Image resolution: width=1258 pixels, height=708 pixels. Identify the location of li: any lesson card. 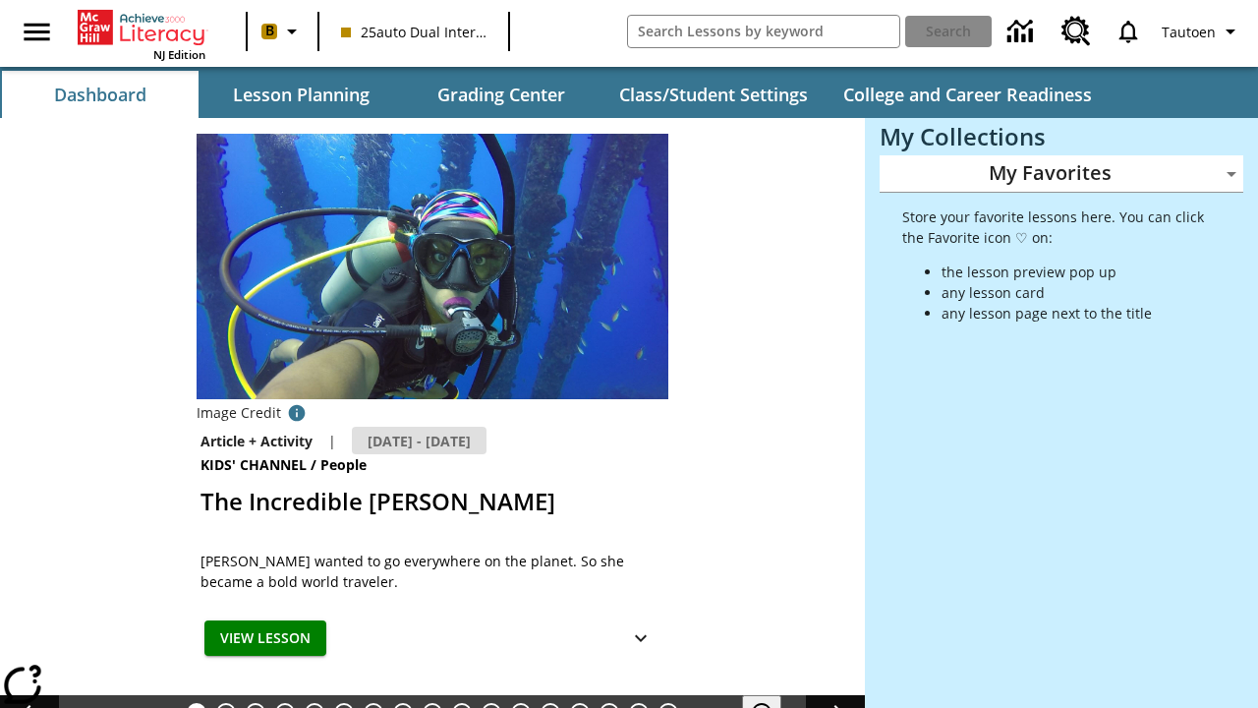
(1074, 292).